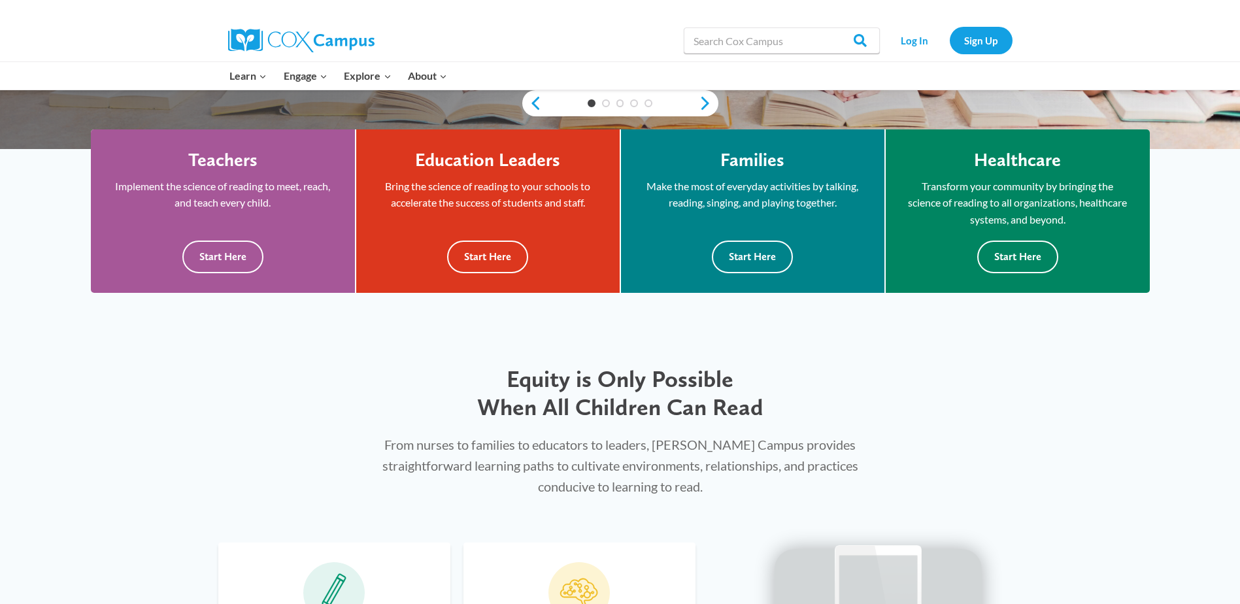 This screenshot has width=1240, height=604. What do you see at coordinates (248, 76) in the screenshot?
I see `button: Child menu of Learn` at bounding box center [248, 76].